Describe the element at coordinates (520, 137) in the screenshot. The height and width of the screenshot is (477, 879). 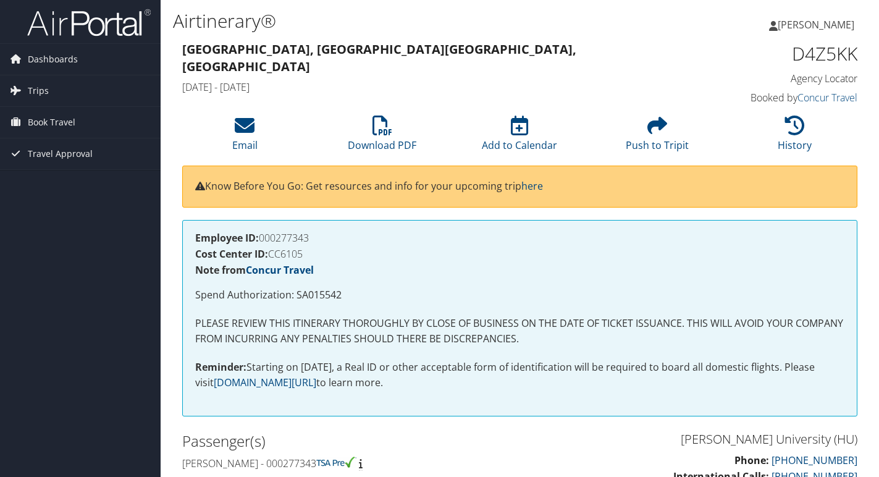
I see `a: Add to Calendar` at that location.